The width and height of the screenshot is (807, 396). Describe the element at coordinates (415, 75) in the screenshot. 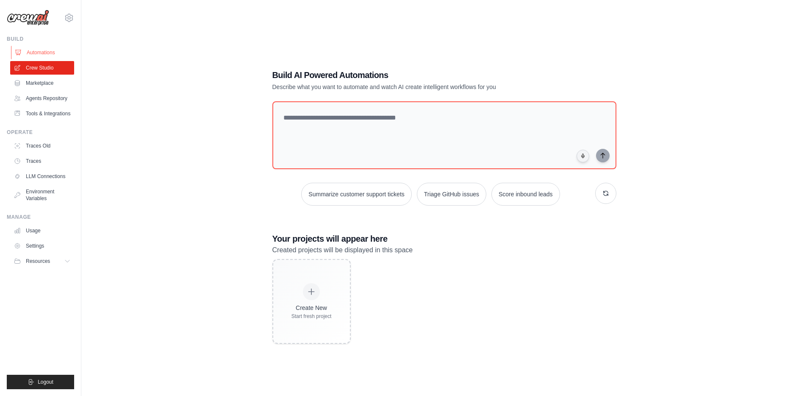

I see `h1: Build AI Powered Automations` at that location.